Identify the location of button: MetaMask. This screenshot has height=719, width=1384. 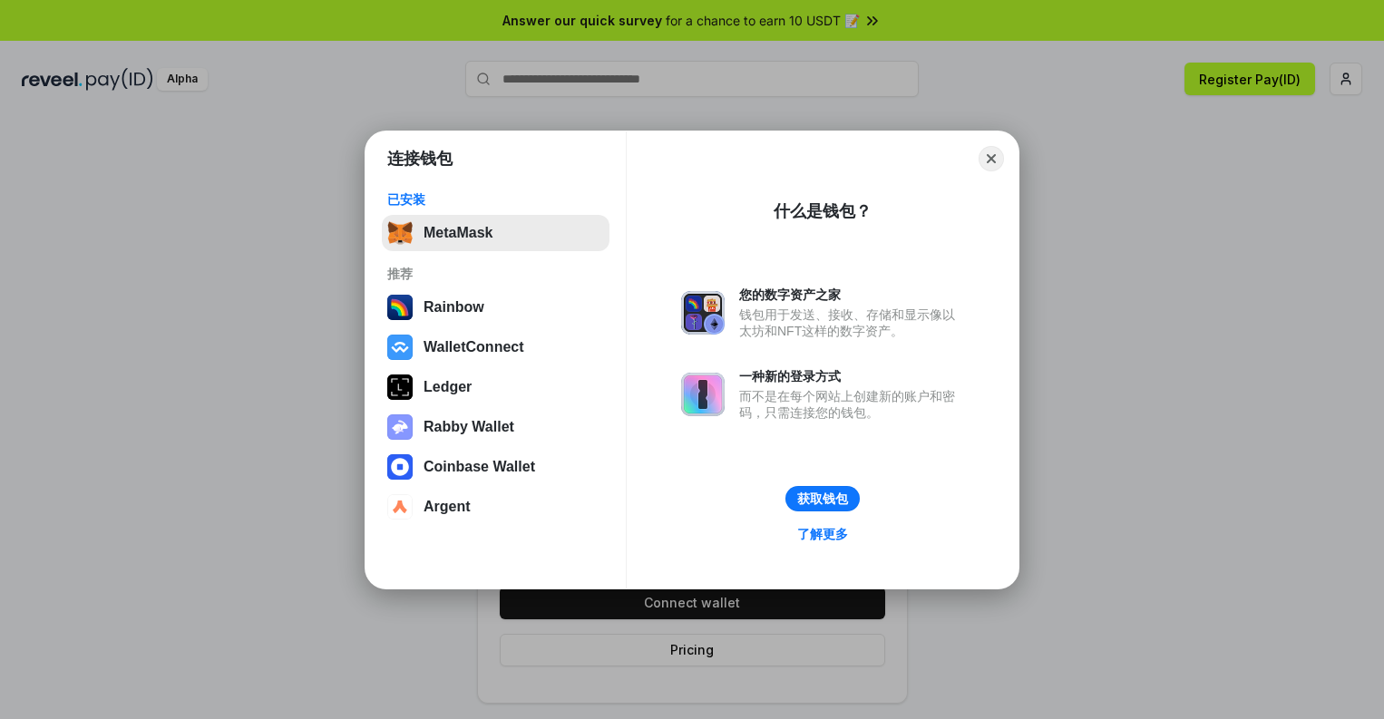
(495, 233).